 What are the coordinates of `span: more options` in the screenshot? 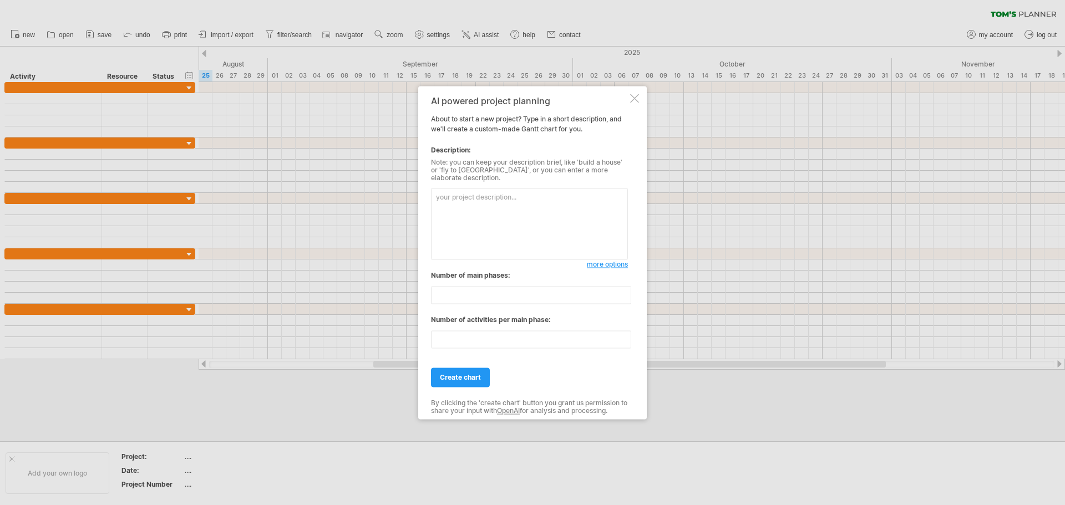 It's located at (607, 264).